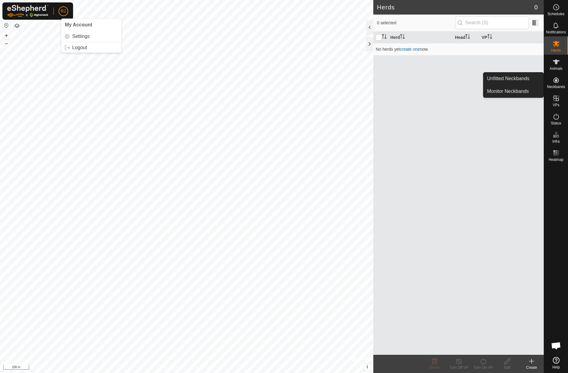  What do you see at coordinates (556, 123) in the screenshot?
I see `span: Status` at bounding box center [556, 123].